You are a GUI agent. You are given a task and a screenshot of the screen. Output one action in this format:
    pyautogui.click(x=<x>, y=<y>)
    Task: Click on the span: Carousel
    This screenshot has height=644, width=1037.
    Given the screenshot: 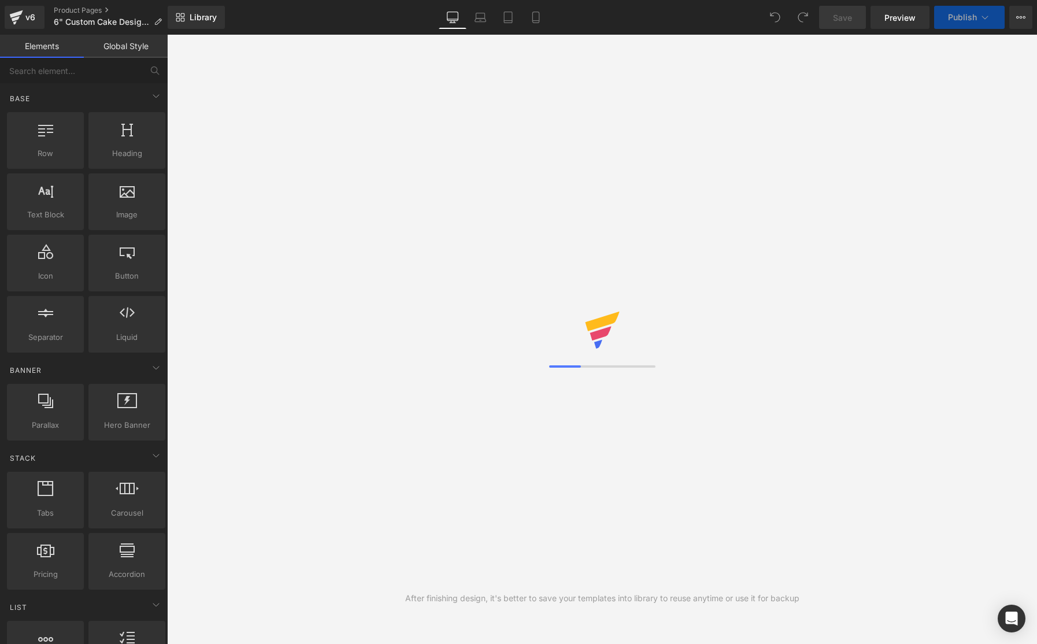 What is the action you would take?
    pyautogui.click(x=127, y=513)
    